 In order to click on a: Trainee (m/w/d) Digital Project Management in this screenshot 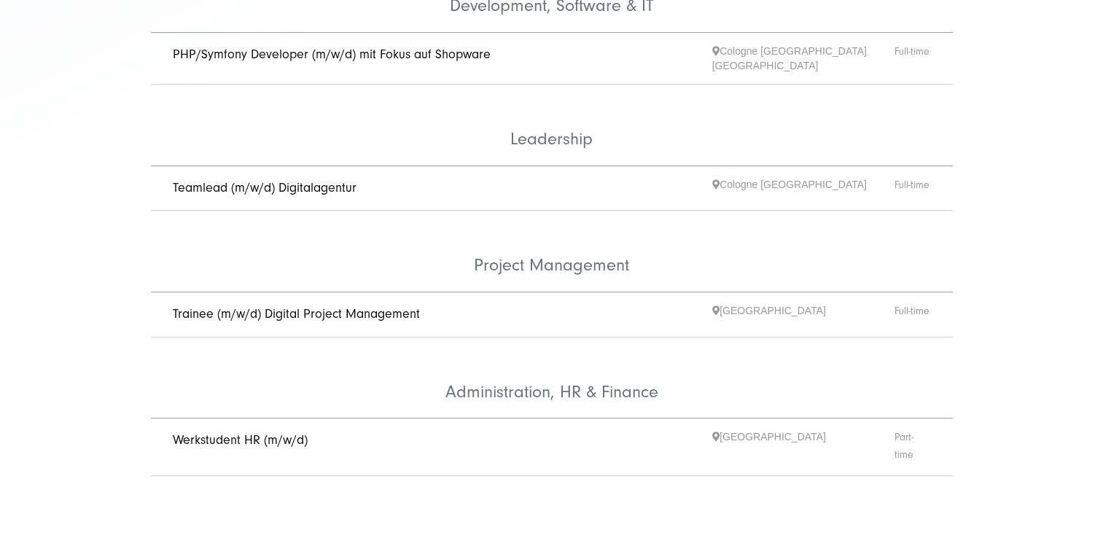, I will do `click(296, 314)`.